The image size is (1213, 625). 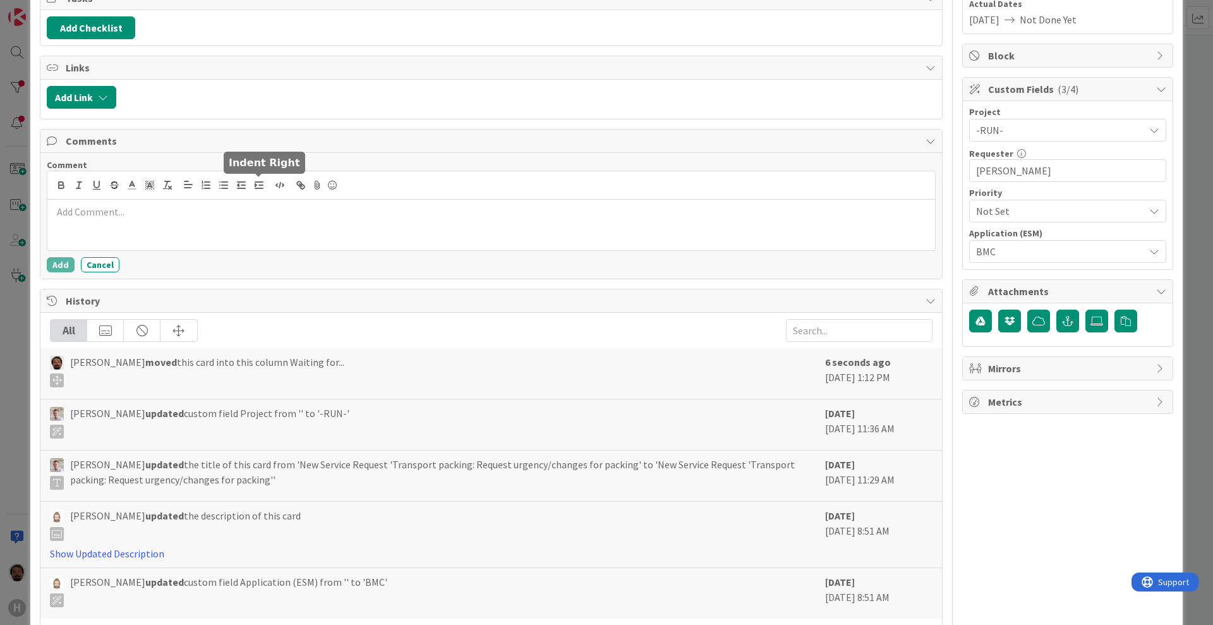 I want to click on span: Mirrors, so click(x=1069, y=368).